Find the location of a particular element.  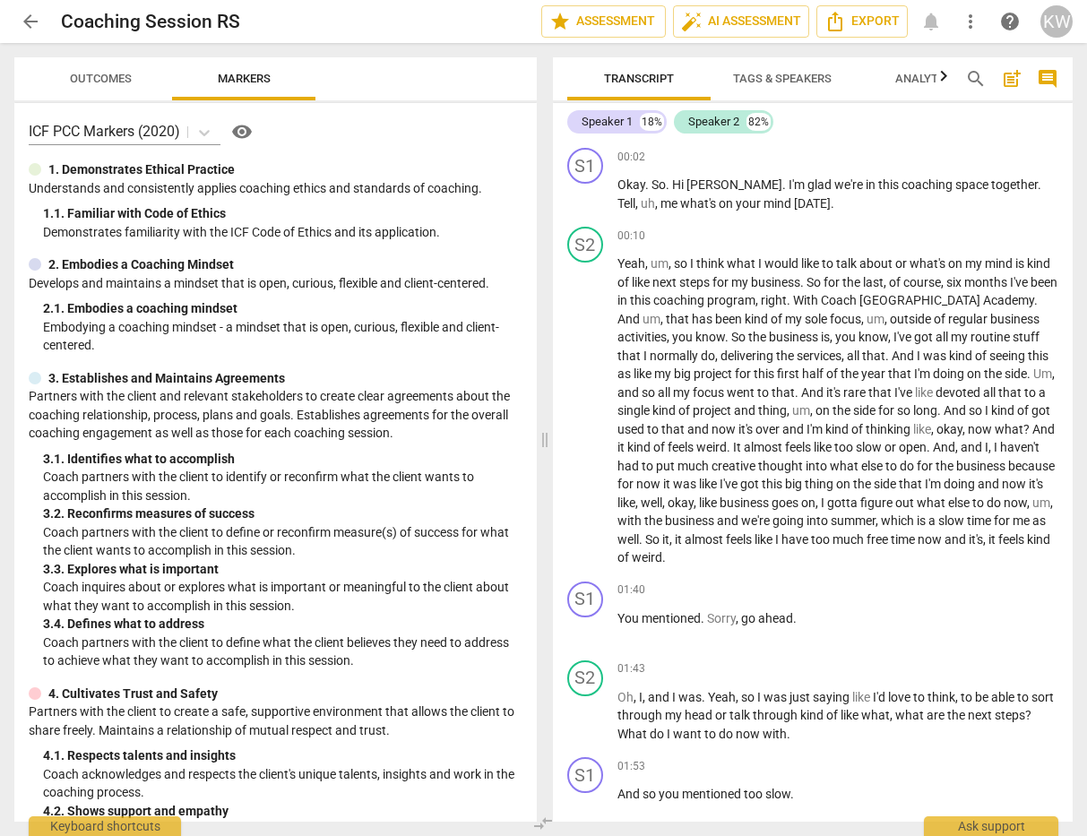

span: do is located at coordinates (708, 356).